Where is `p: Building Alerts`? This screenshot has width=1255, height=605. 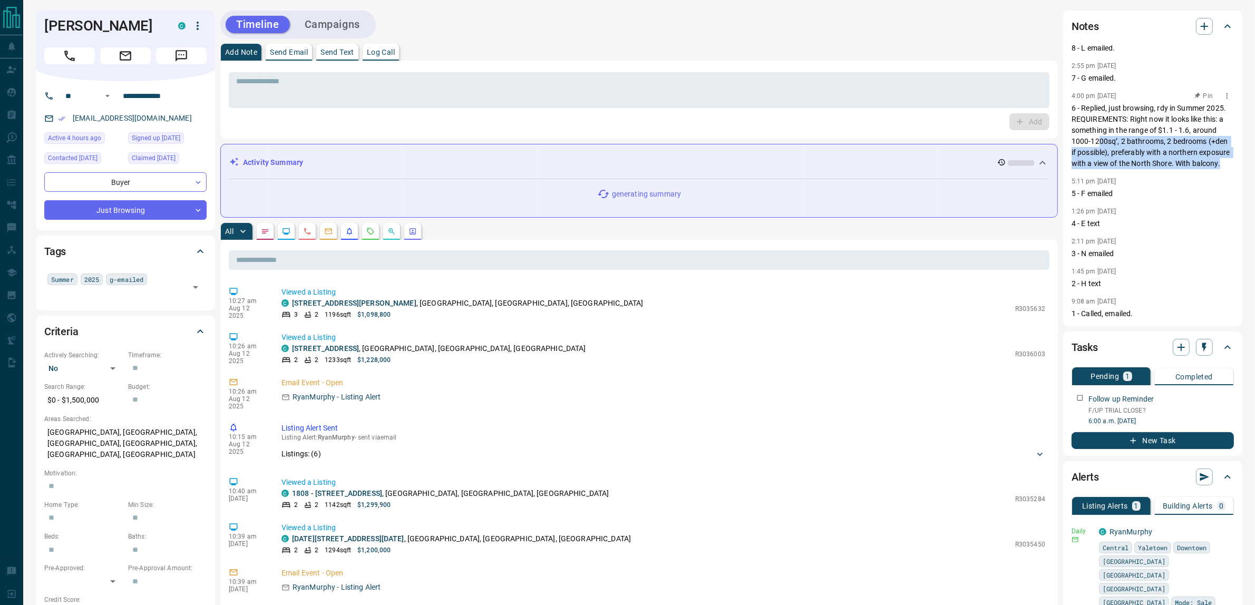
p: Building Alerts is located at coordinates (1188, 506).